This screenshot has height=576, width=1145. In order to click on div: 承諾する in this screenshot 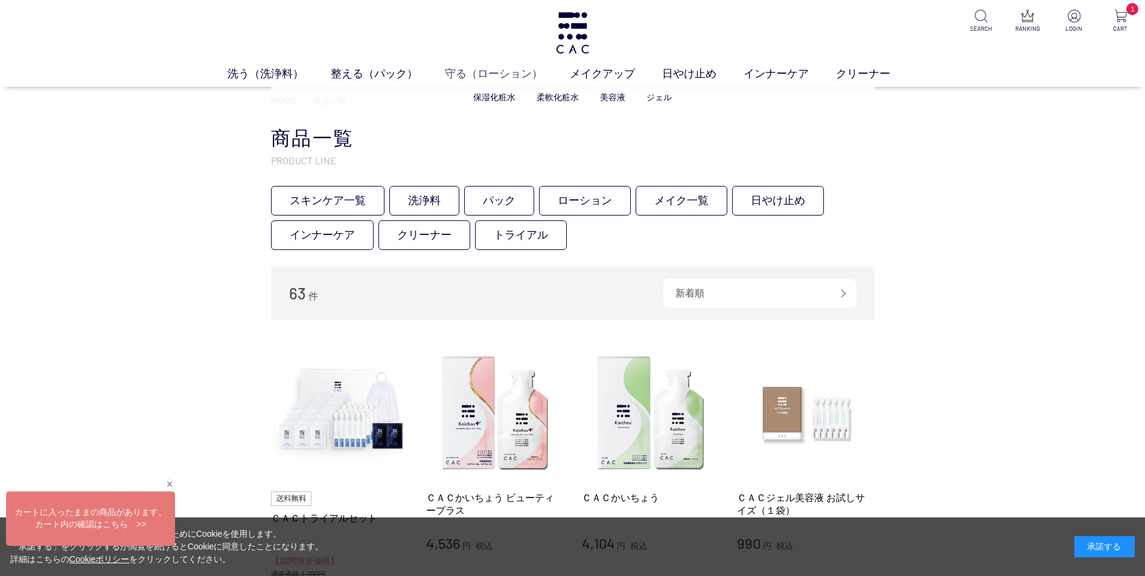, I will do `click(1104, 546)`.